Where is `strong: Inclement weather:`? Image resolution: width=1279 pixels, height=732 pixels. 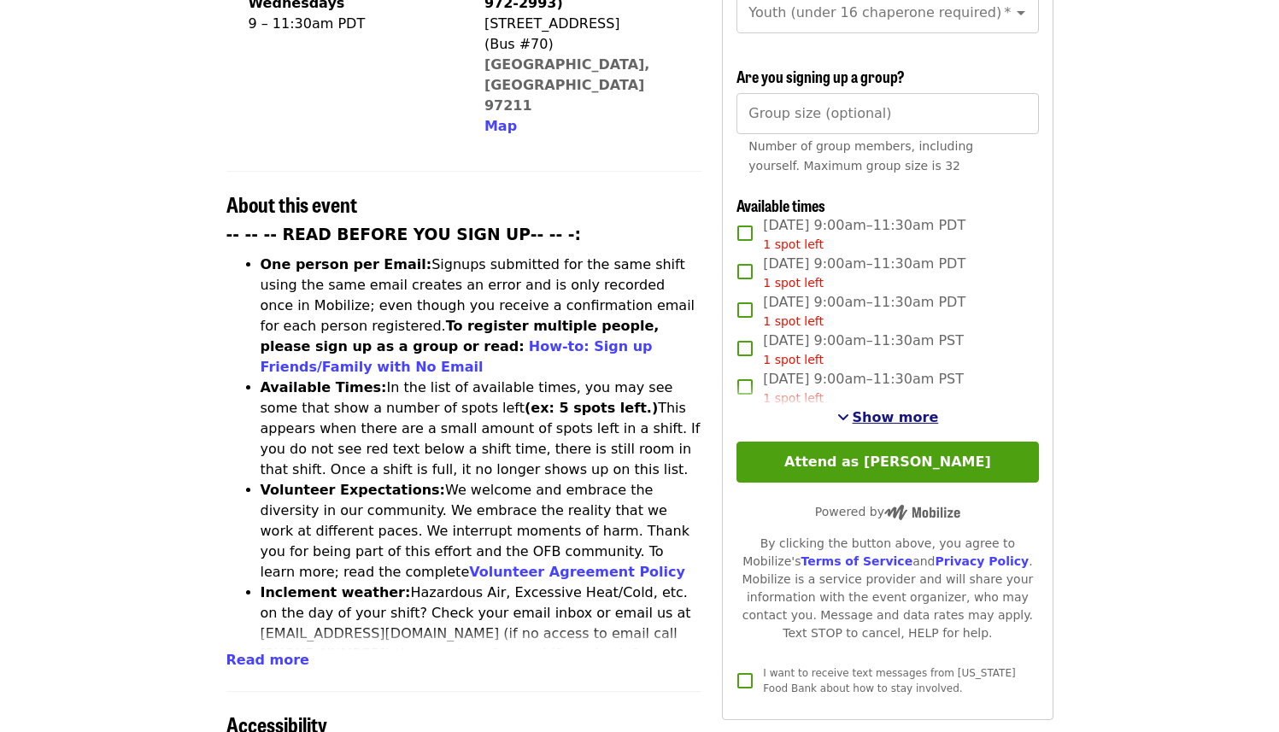
strong: Inclement weather: is located at coordinates (336, 592).